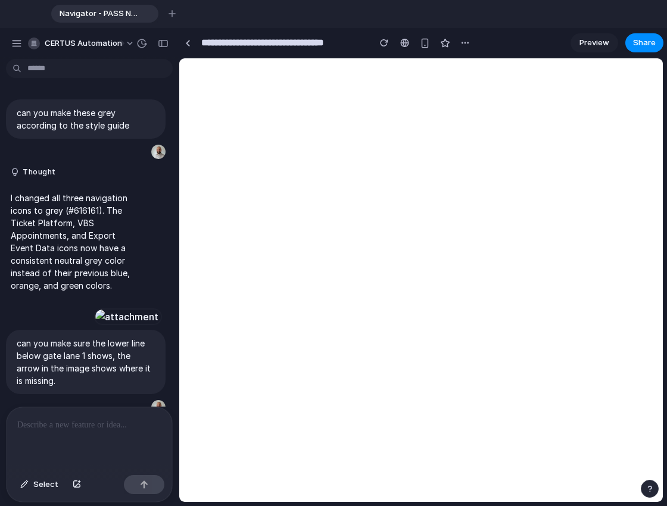 The width and height of the screenshot is (667, 506). What do you see at coordinates (86, 119) in the screenshot?
I see `p: can you make these grey according to the style guide` at bounding box center [86, 119].